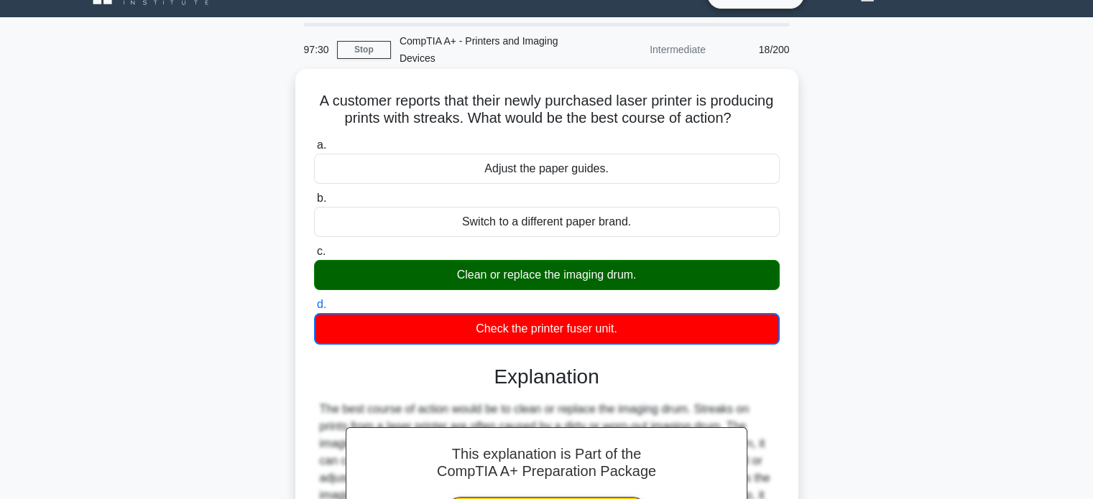 The width and height of the screenshot is (1093, 499). Describe the element at coordinates (547, 222) in the screenshot. I see `div: Switch to a different paper brand.` at that location.